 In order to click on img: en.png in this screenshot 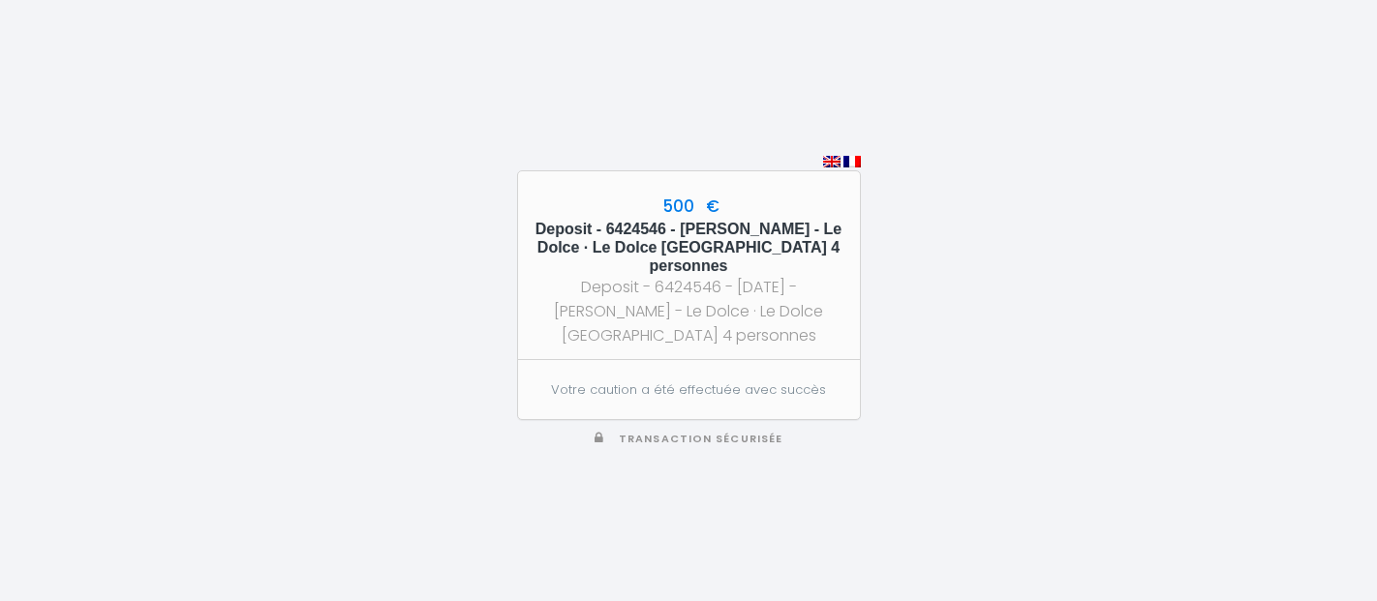, I will do `click(832, 162)`.